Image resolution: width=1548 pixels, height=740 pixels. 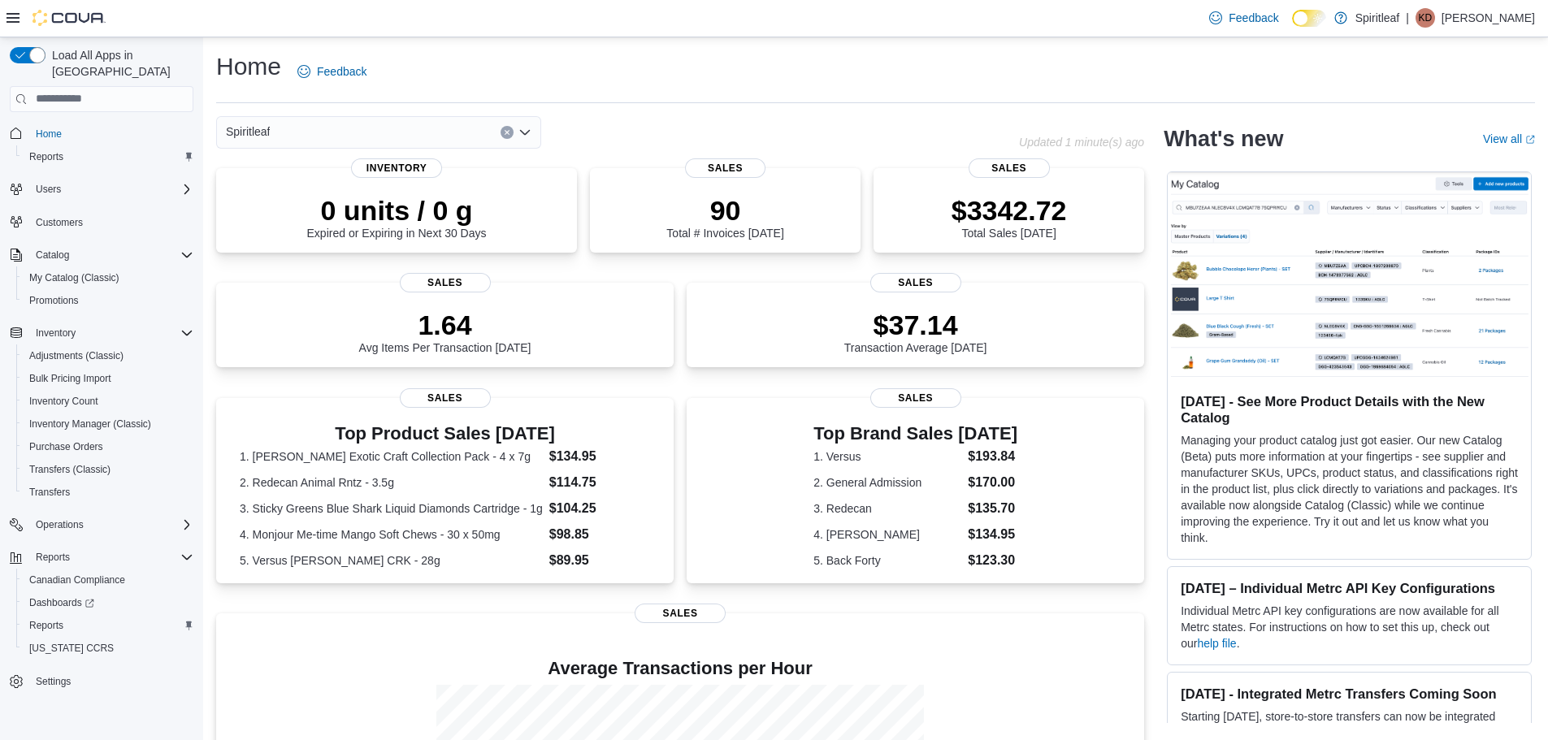 What do you see at coordinates (1292, 27) in the screenshot?
I see `span: Dark Mode` at bounding box center [1292, 27].